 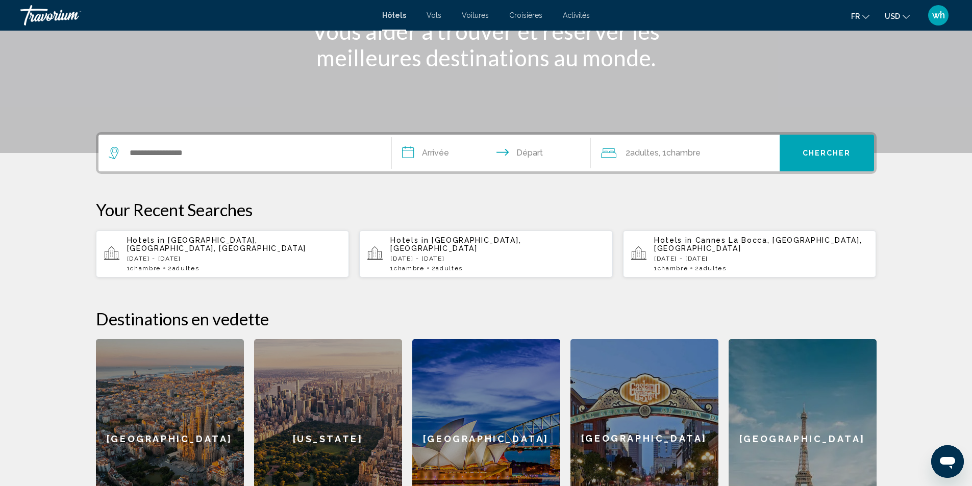 What do you see at coordinates (938, 15) in the screenshot?
I see `span: wh` at bounding box center [938, 15].